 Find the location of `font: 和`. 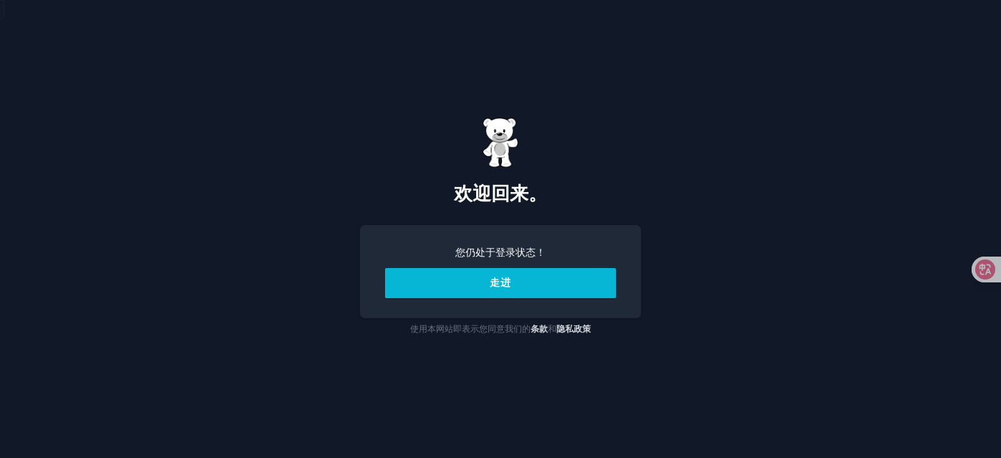

font: 和 is located at coordinates (552, 329).